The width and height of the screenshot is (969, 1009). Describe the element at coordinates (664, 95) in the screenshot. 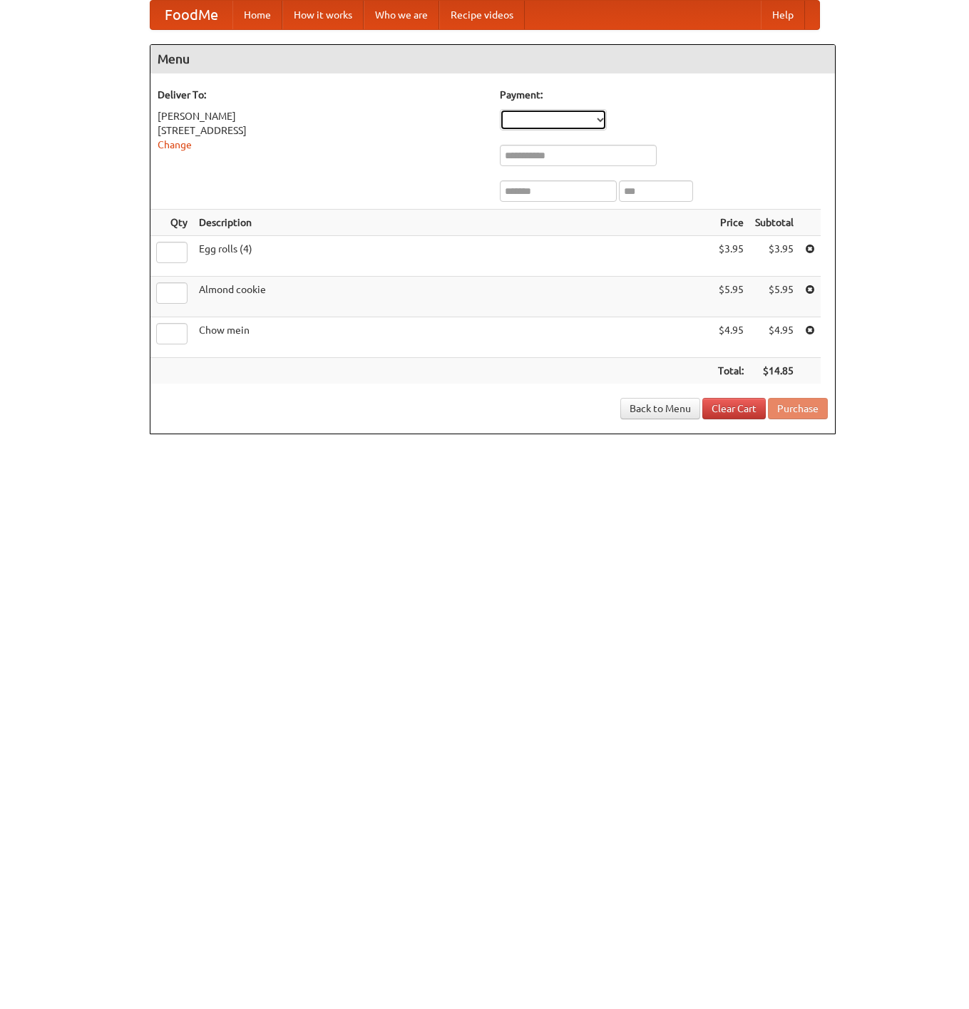

I see `h5: Payment:` at that location.